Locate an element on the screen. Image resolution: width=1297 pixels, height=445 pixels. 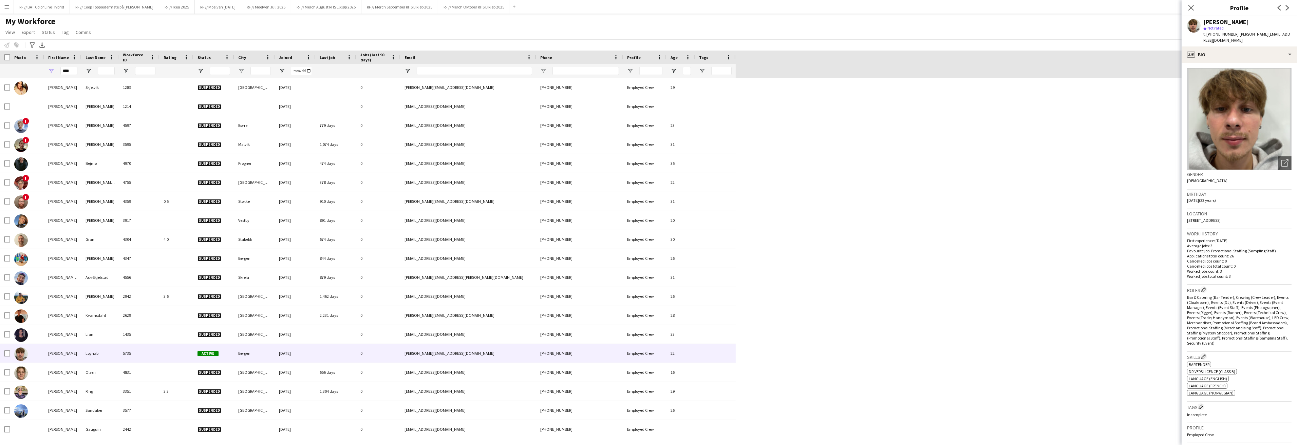
input: Workforce ID Filter Input is located at coordinates (145, 71).